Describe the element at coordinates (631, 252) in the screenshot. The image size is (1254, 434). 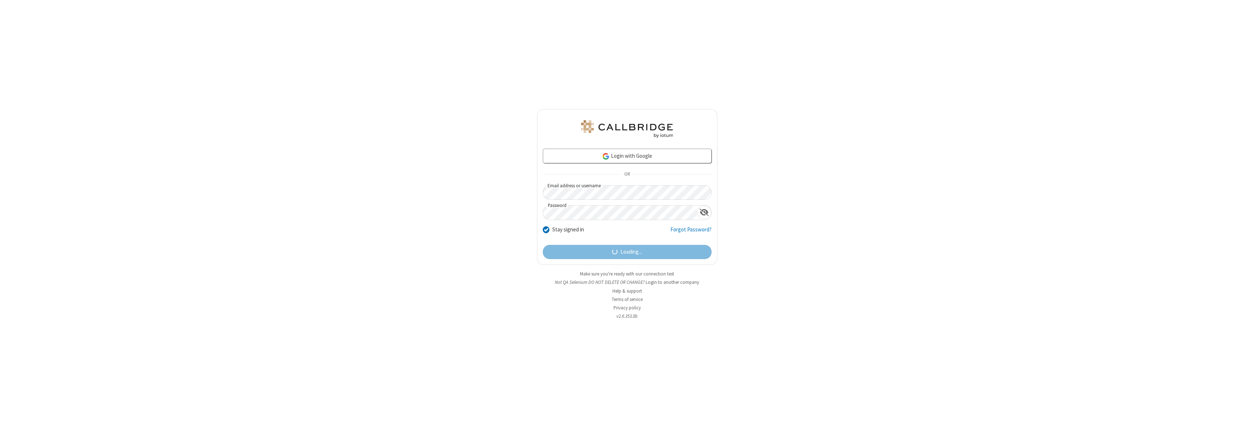
I see `span: Loading...` at that location.